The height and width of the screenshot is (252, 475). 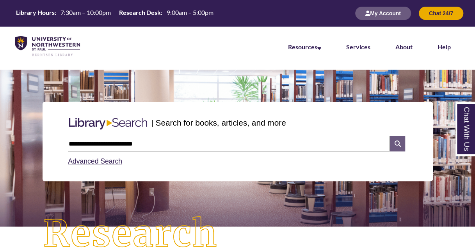 I want to click on table: Hours Today, so click(x=115, y=13).